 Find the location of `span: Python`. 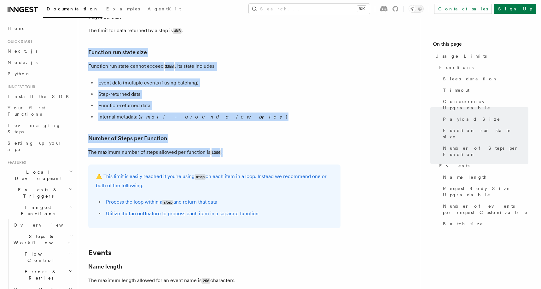

span: Python is located at coordinates (19, 74).